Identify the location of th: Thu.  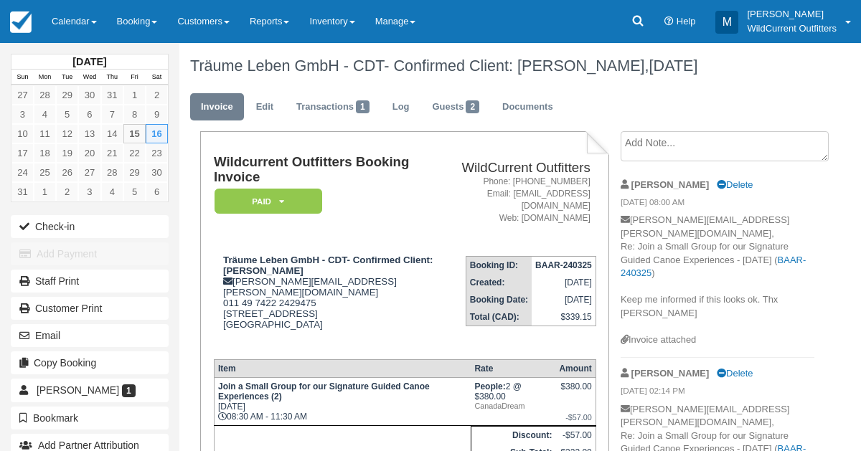
(112, 77).